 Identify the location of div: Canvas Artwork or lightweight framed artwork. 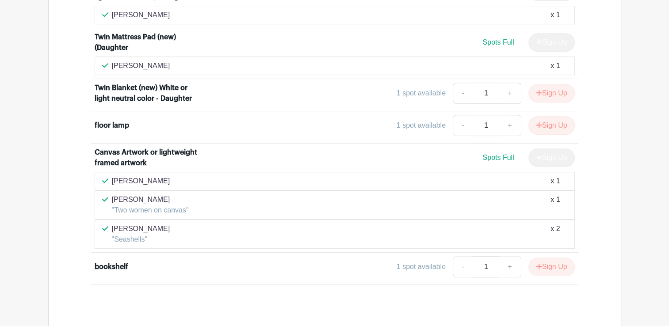
(149, 158).